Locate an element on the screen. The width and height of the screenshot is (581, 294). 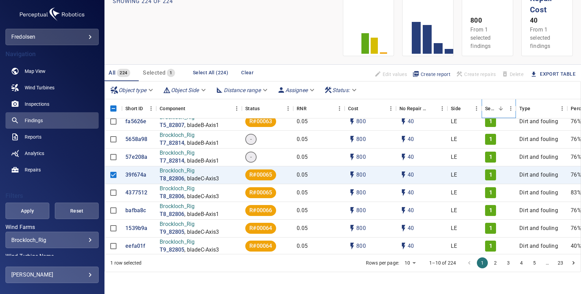
p: T7_82814 is located at coordinates (172, 143).